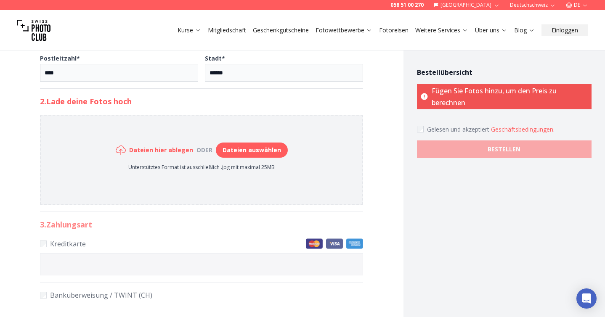 This screenshot has width=605, height=317. I want to click on button: Einloggen, so click(564, 30).